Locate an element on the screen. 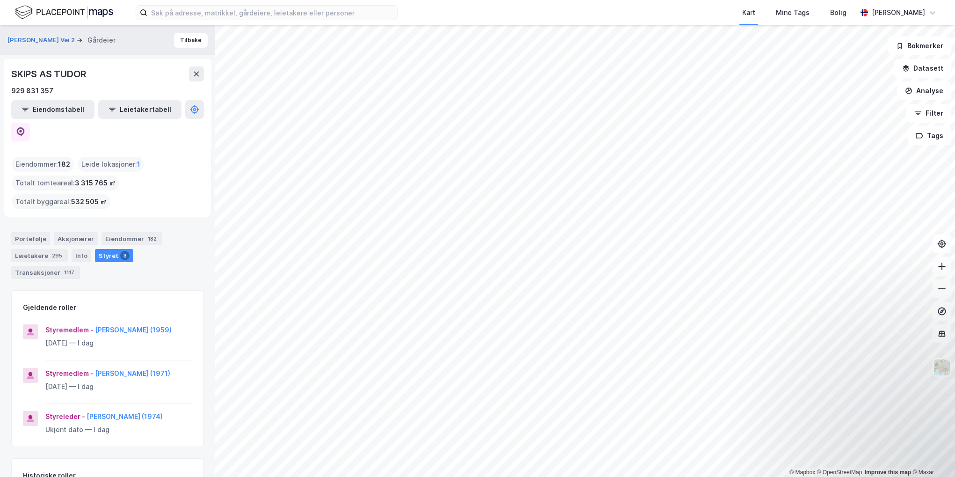 The height and width of the screenshot is (477, 955). div: Transaksjoner is located at coordinates (45, 272).